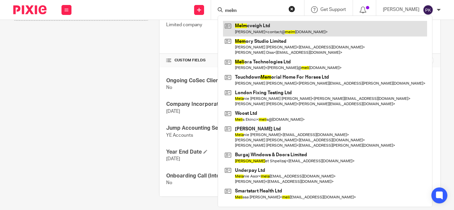 The width and height of the screenshot is (454, 210). I want to click on h4: Onboarding Call (Internal), so click(233, 176).